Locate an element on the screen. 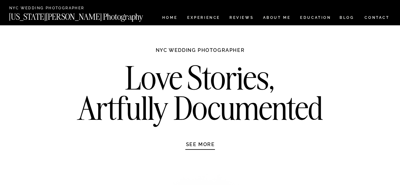 The width and height of the screenshot is (400, 185). a: HOME is located at coordinates (169, 18).